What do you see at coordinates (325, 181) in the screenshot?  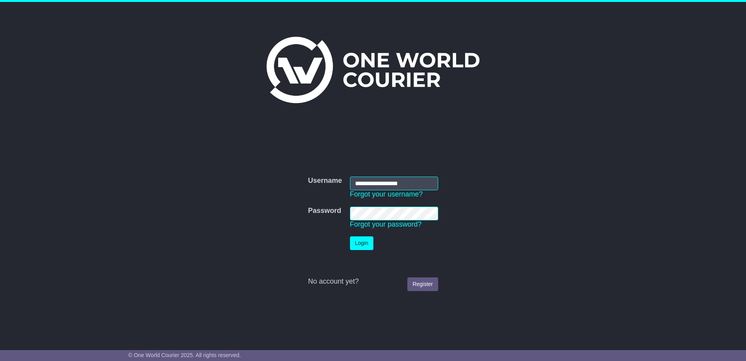 I see `label: Username` at bounding box center [325, 181].